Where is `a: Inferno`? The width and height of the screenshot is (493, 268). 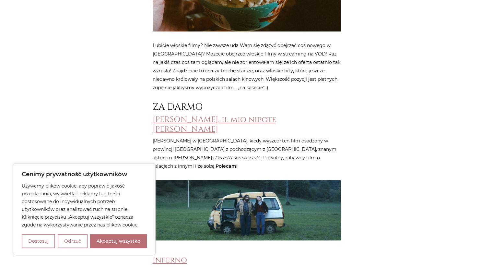 a: Inferno is located at coordinates (170, 259).